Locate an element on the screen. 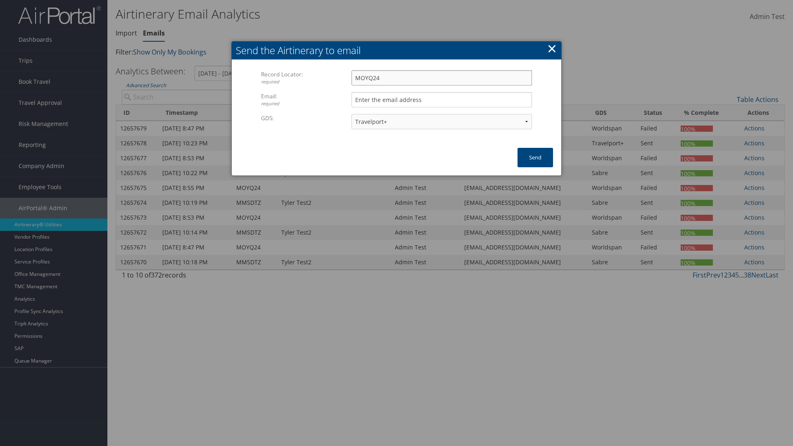  label: GDS: is located at coordinates (306, 118).